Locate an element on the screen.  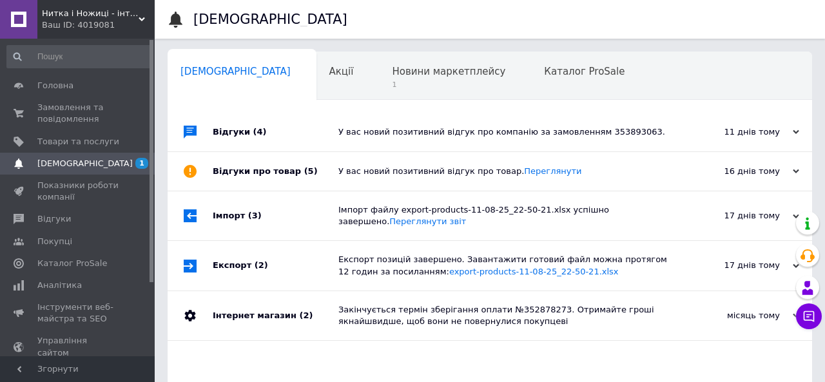
span: Товари та послуги is located at coordinates (78, 142).